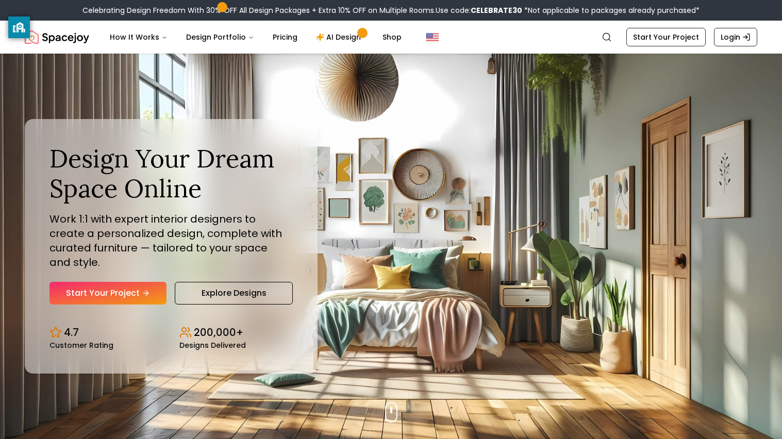  I want to click on button: How It Works, so click(139, 37).